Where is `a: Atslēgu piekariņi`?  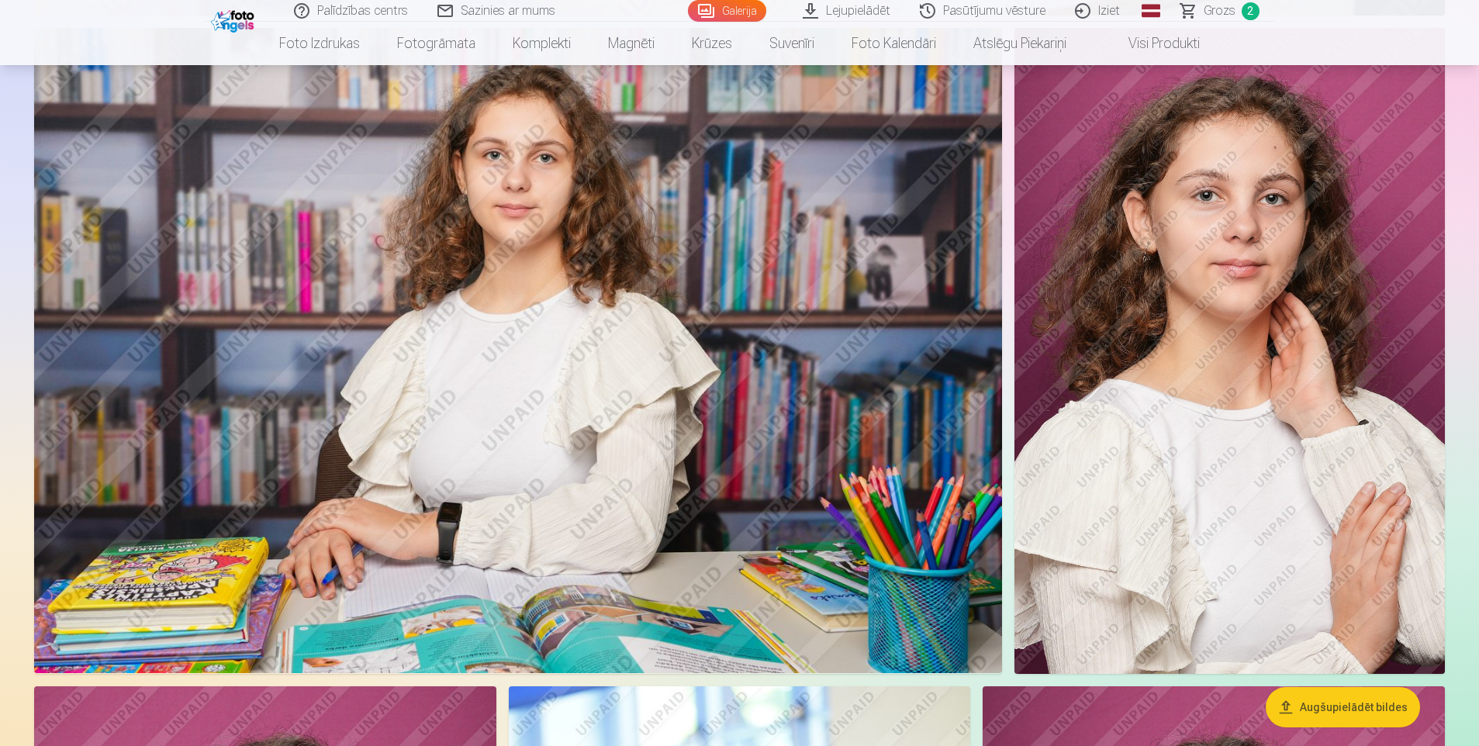
a: Atslēgu piekariņi is located at coordinates (1020, 43).